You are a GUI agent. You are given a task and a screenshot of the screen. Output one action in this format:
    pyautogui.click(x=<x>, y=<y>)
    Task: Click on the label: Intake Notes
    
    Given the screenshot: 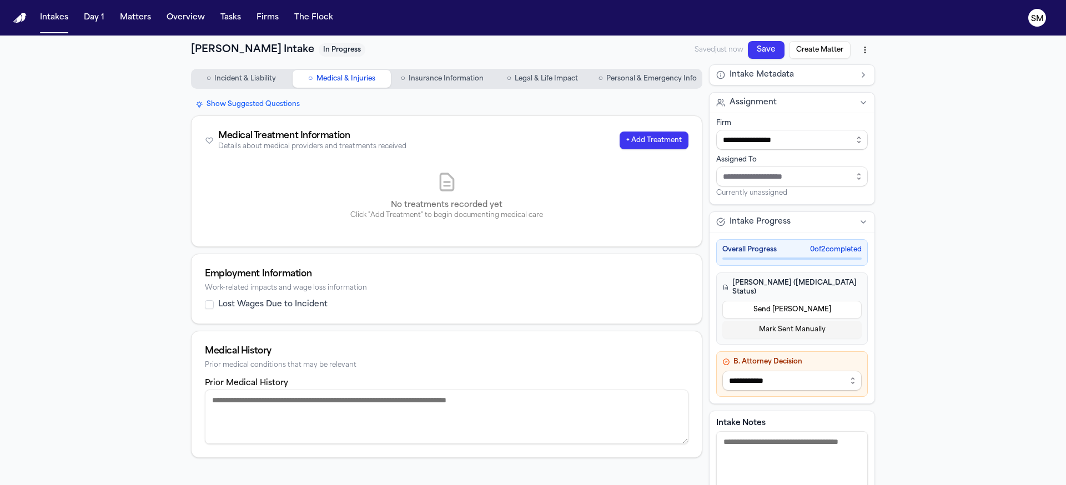 What is the action you would take?
    pyautogui.click(x=792, y=424)
    